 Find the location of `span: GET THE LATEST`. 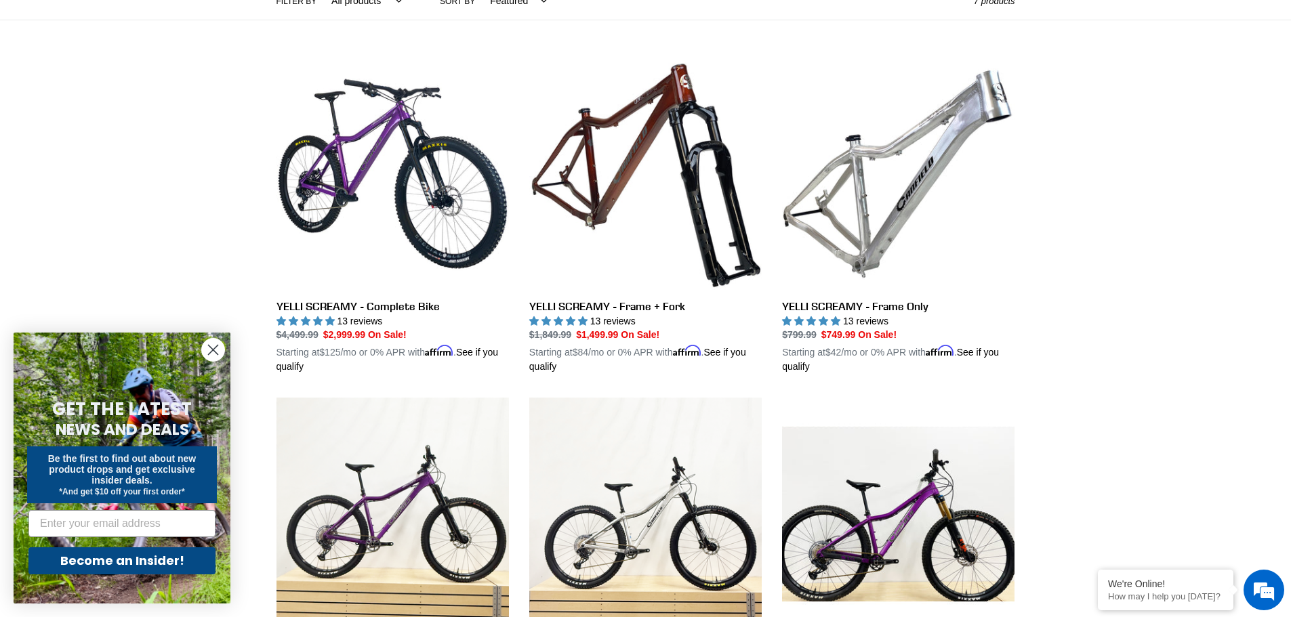

span: GET THE LATEST is located at coordinates (122, 409).